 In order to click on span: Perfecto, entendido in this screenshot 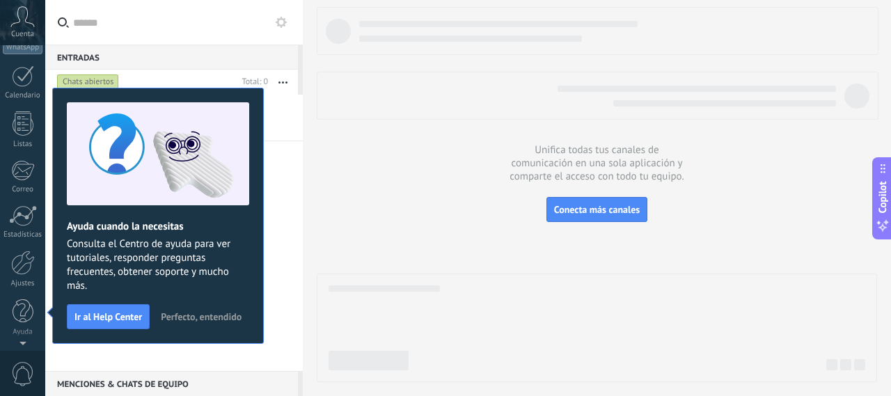, I will do `click(201, 317)`.